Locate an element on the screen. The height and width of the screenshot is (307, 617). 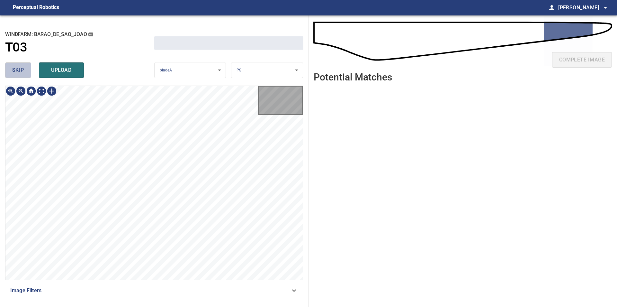
img: Go home is located at coordinates (31, 91).